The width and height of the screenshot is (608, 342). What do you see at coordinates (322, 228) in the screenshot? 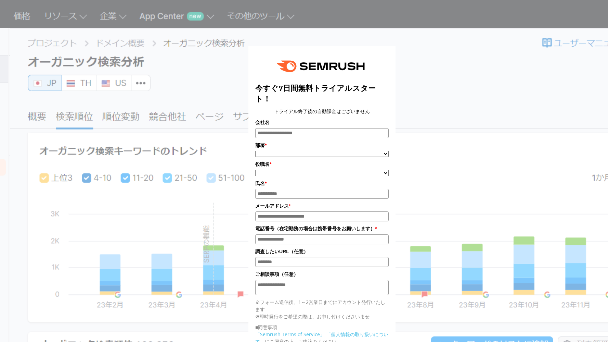
I see `label: 電話番号（在宅勤務の場合は携帯番号をお願いします）` at bounding box center [322, 228].